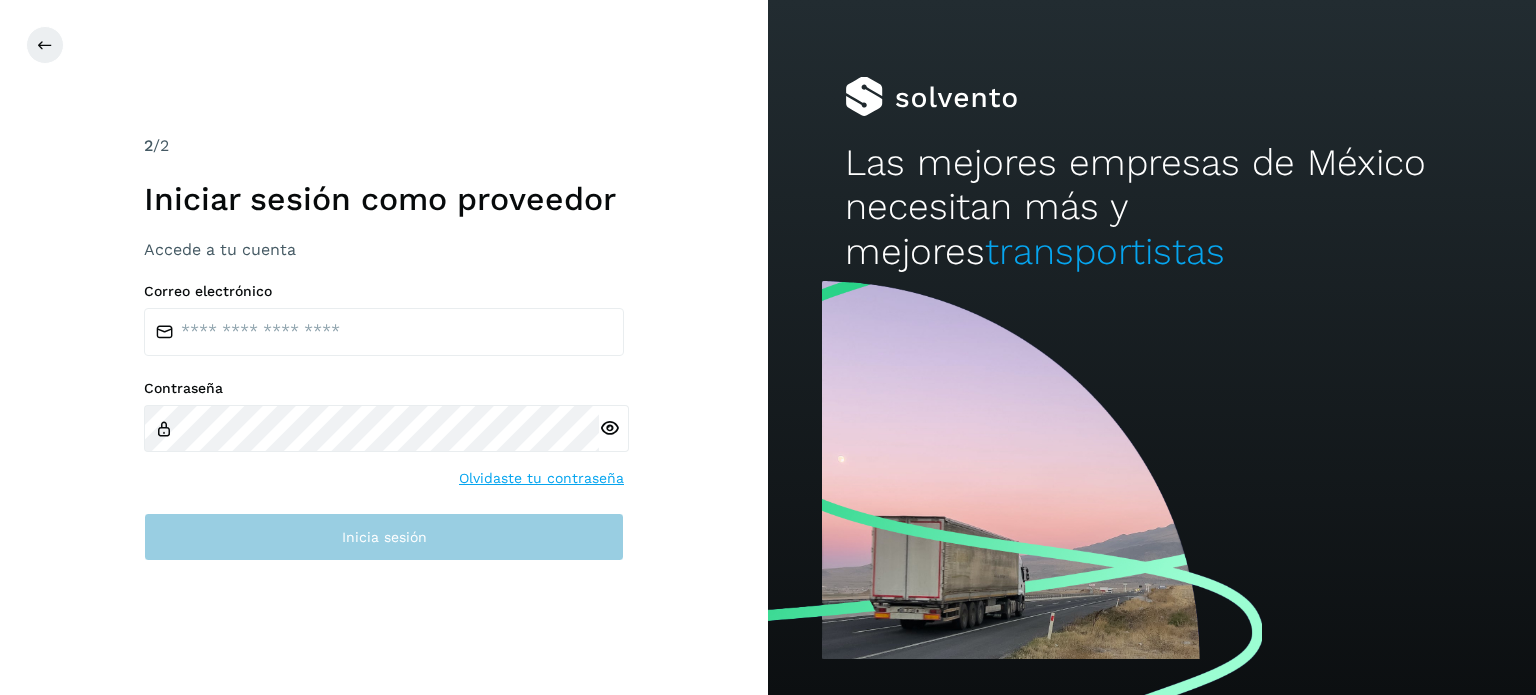 Image resolution: width=1536 pixels, height=695 pixels. What do you see at coordinates (384, 291) in the screenshot?
I see `label: Correo electrónico` at bounding box center [384, 291].